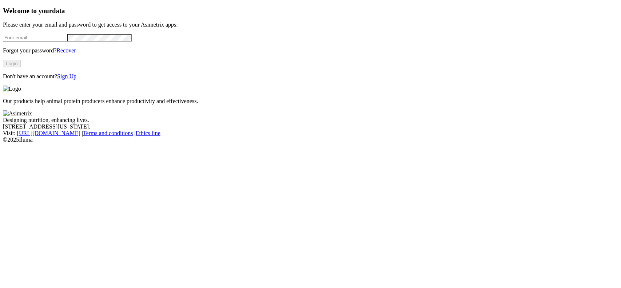  Describe the element at coordinates (310, 101) in the screenshot. I see `p: Our products help animal protein producers enhance productivity and effectiveness.` at that location.